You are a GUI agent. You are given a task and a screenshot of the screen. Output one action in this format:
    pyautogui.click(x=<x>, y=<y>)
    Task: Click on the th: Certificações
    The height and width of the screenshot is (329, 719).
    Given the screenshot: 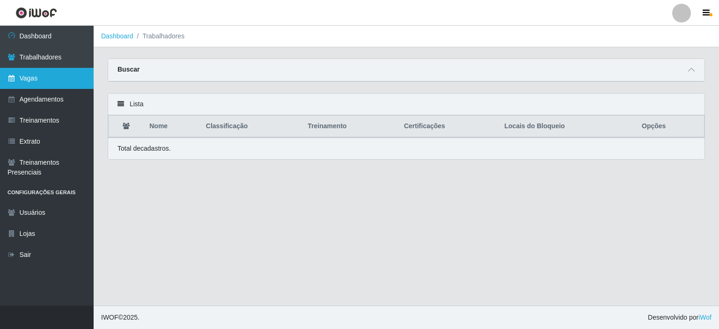 What is the action you would take?
    pyautogui.click(x=448, y=126)
    